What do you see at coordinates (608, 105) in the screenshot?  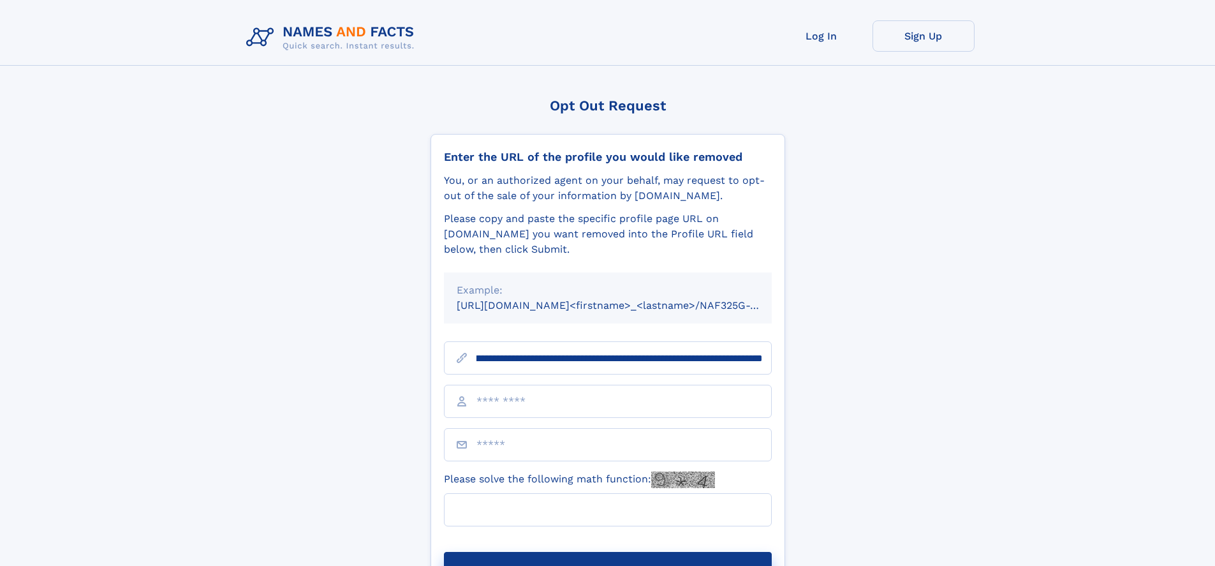 I see `div: Opt Out Request` at bounding box center [608, 105].